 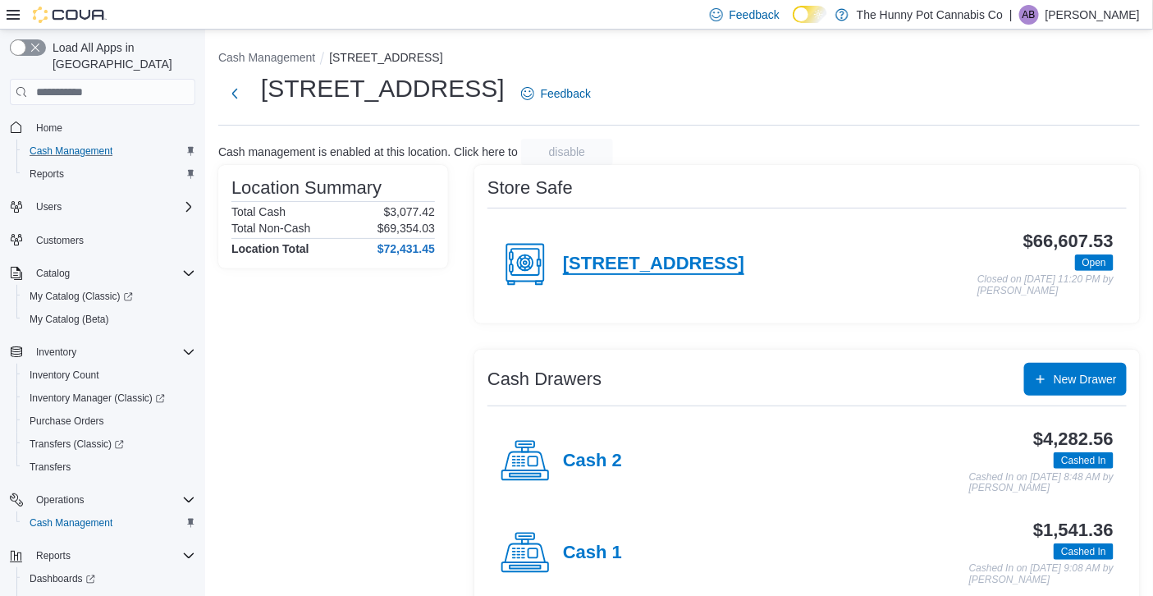 What do you see at coordinates (66, 421) in the screenshot?
I see `a: Purchase Orders` at bounding box center [66, 421].